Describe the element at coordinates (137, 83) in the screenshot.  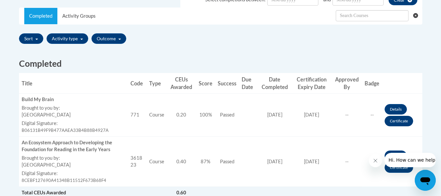
I see `th: Code` at that location.